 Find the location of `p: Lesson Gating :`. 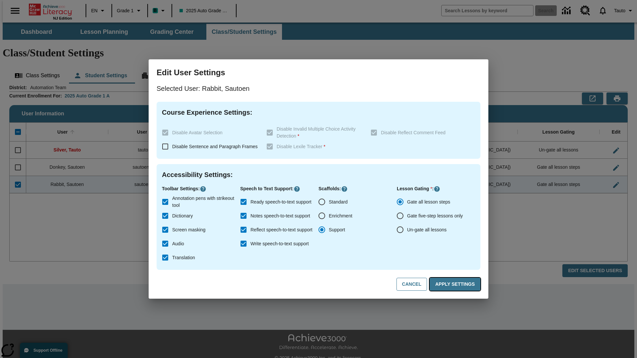

p: Lesson Gating : is located at coordinates (436, 189).